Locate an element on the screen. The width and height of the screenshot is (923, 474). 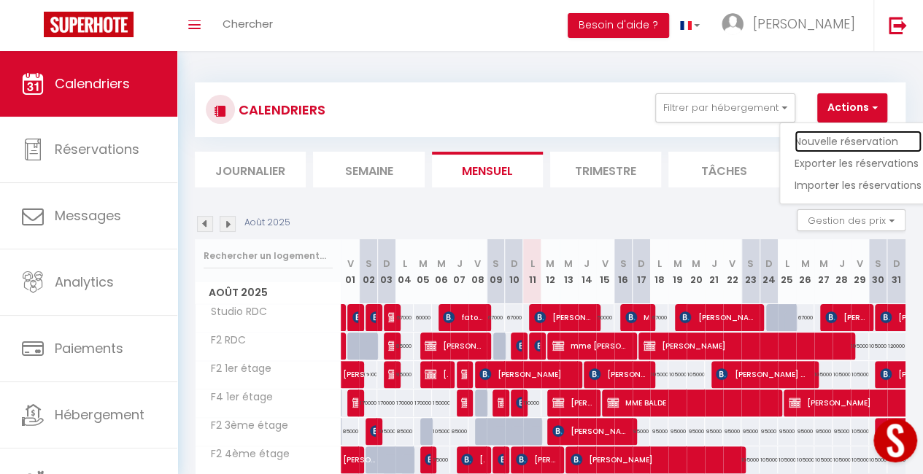
span: Août 2025 is located at coordinates (268, 293).